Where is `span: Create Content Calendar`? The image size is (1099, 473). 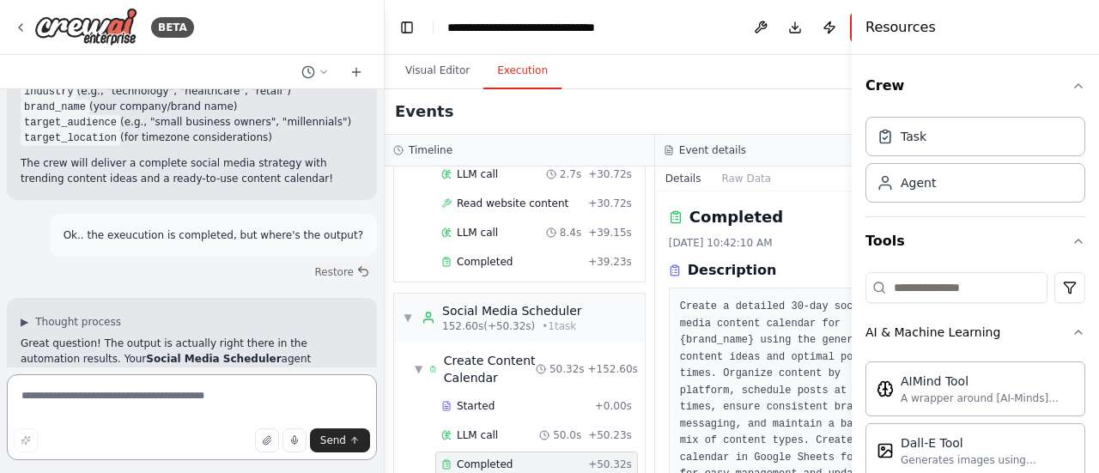
span: Create Content Calendar is located at coordinates (490, 369).